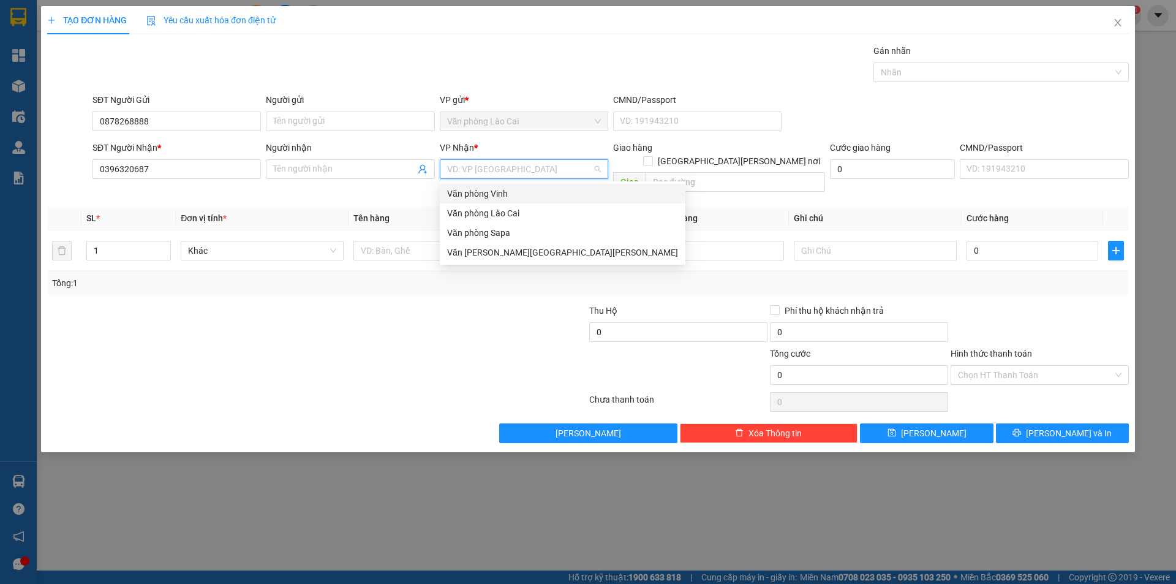 This screenshot has height=584, width=1176. What do you see at coordinates (176, 148) in the screenshot?
I see `div: SĐT Người Nhận` at bounding box center [176, 148].